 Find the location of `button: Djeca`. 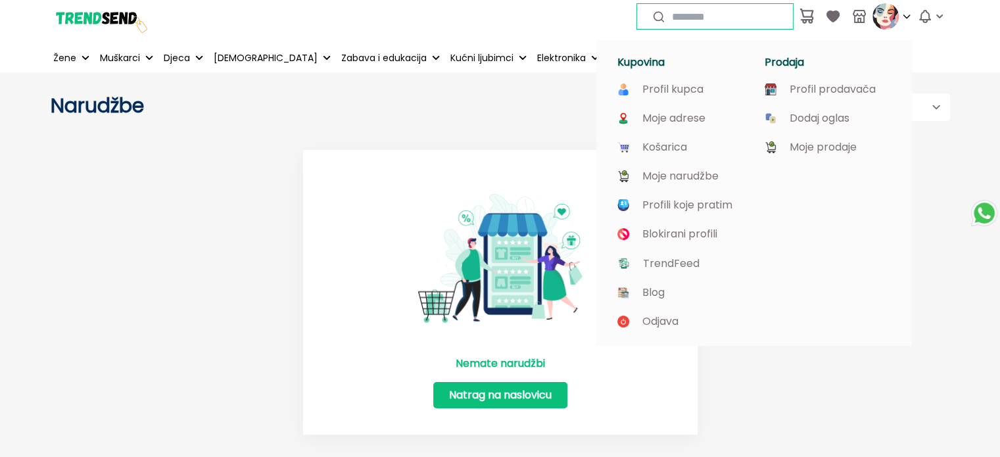

button: Djeca is located at coordinates (183, 58).